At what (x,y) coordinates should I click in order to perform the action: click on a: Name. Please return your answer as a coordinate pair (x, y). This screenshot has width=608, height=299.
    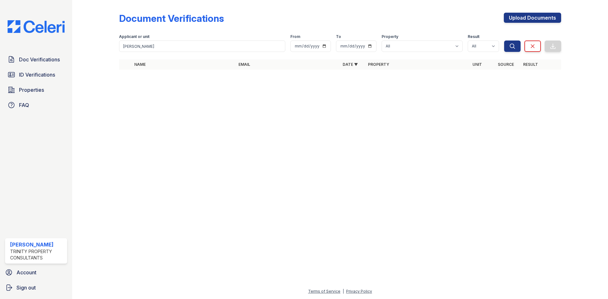
    Looking at the image, I should click on (140, 64).